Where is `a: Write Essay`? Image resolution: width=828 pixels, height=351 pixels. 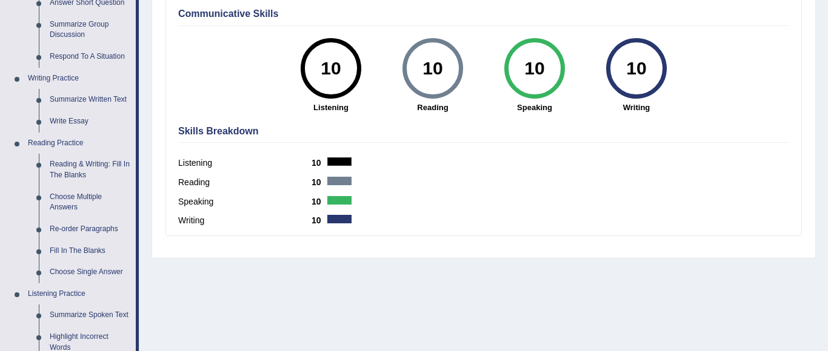
a: Write Essay is located at coordinates (90, 122).